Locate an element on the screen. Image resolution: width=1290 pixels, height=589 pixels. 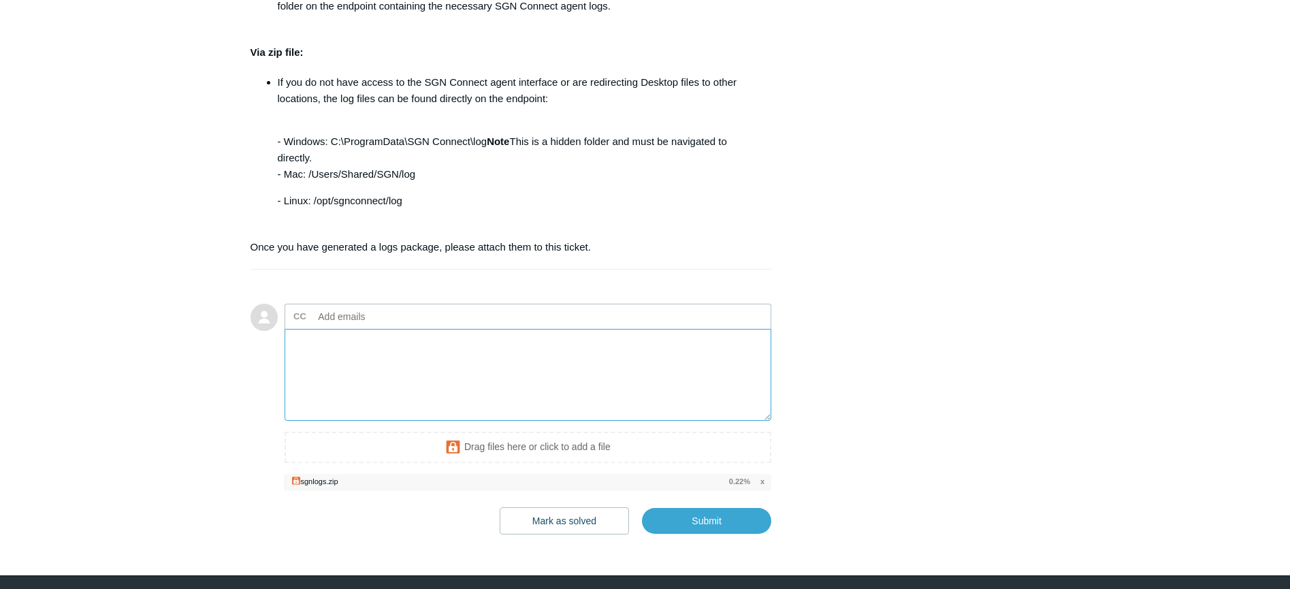
p: - Windows: C:\ProgramData\SGN Connect\log This is a hidden folder and must be navigated to direct... is located at coordinates (518, 150).